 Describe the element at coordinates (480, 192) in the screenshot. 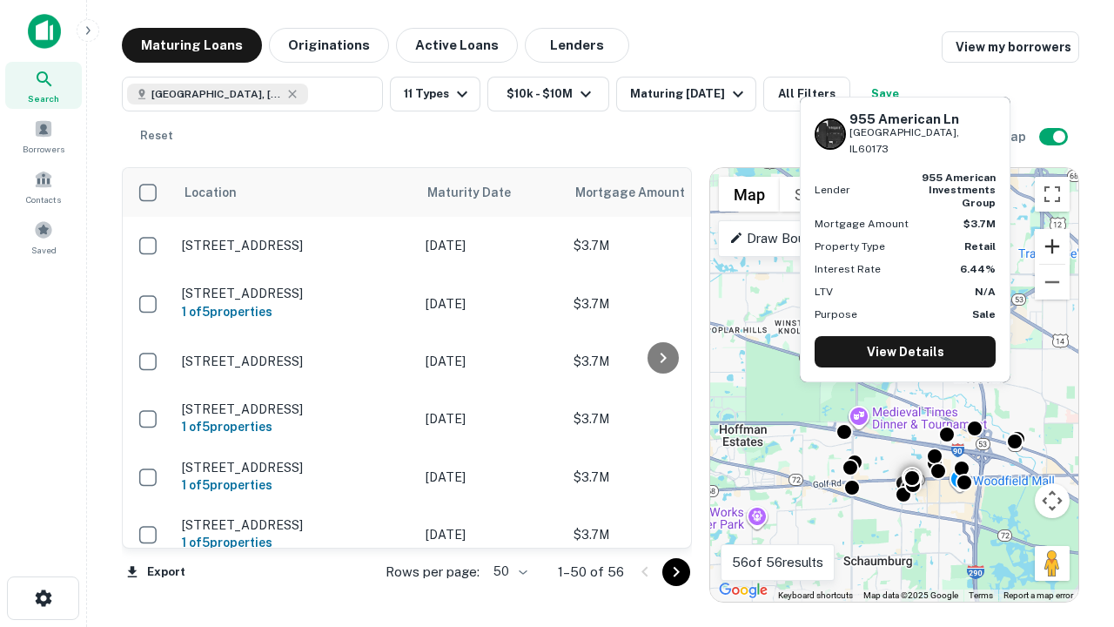

I see `span: Maturity Date` at that location.